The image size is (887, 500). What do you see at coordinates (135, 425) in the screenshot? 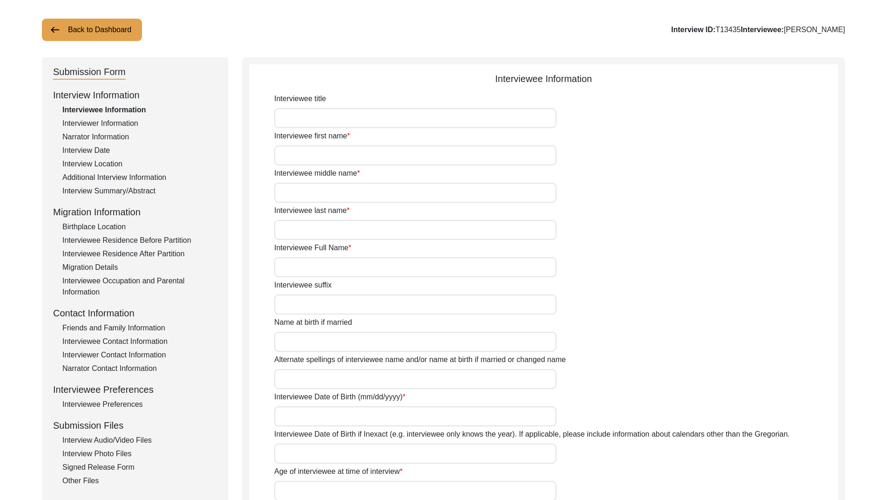
I see `div: Submission Files` at bounding box center [135, 425].